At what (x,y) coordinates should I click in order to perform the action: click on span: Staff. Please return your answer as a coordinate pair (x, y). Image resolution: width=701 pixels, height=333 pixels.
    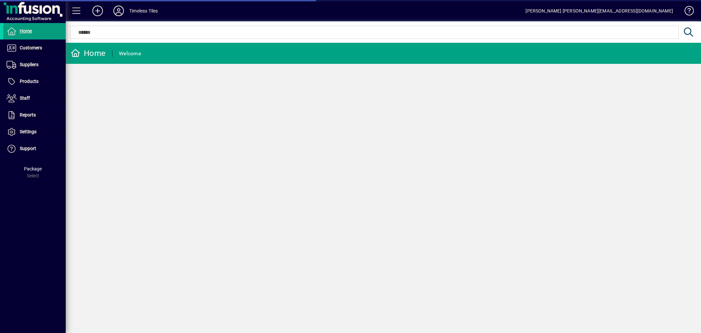
    Looking at the image, I should click on (25, 98).